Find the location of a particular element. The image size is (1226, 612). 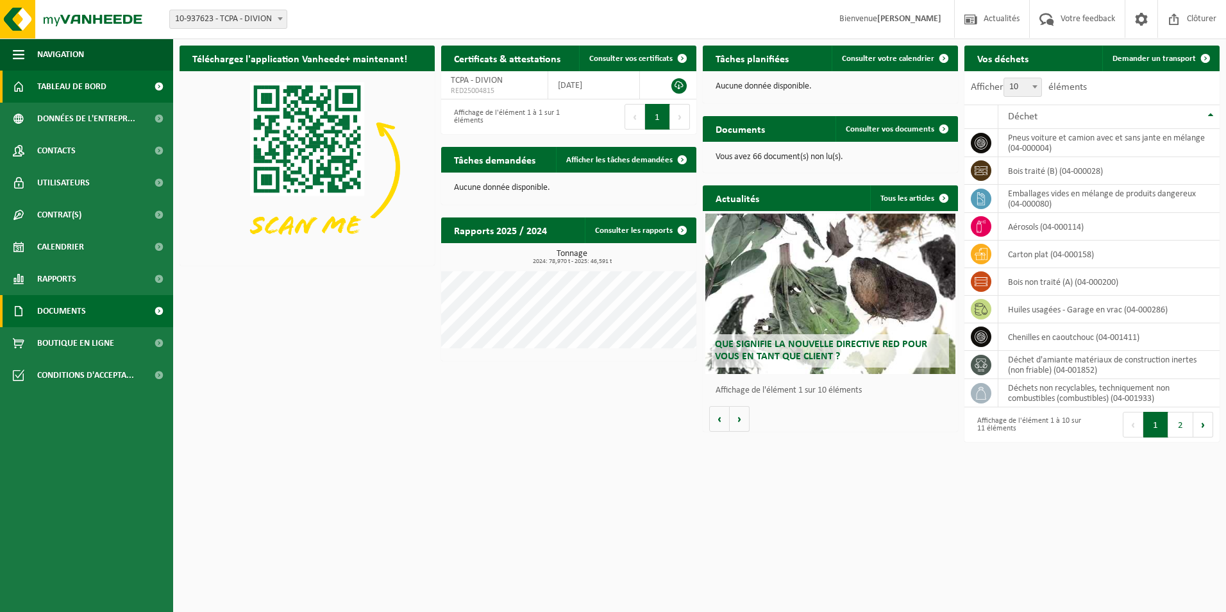

span: Consulter votre calendrier is located at coordinates (888, 58).